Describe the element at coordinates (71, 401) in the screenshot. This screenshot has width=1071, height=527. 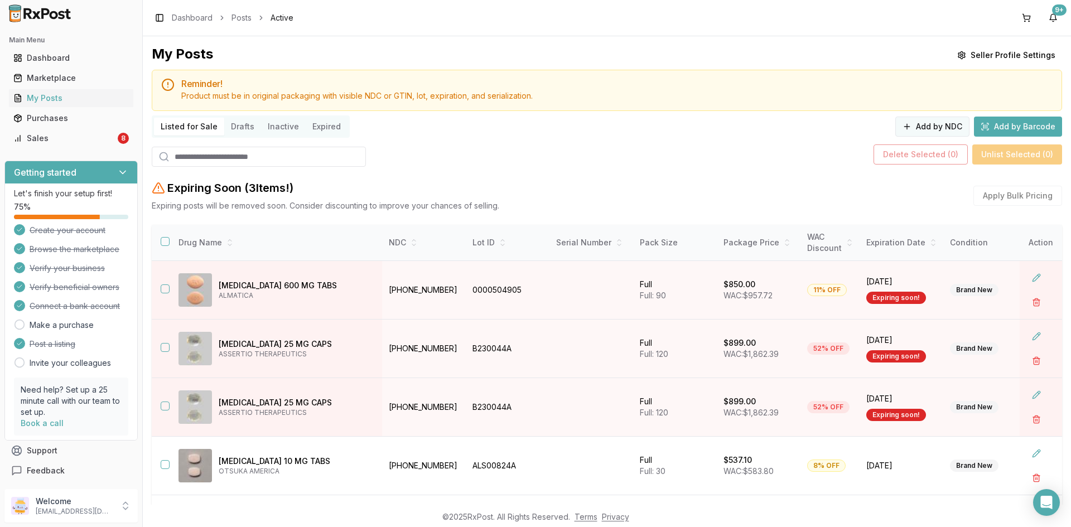
I see `p: Need help? Set up a 25 minute call with our team to set up.` at that location.